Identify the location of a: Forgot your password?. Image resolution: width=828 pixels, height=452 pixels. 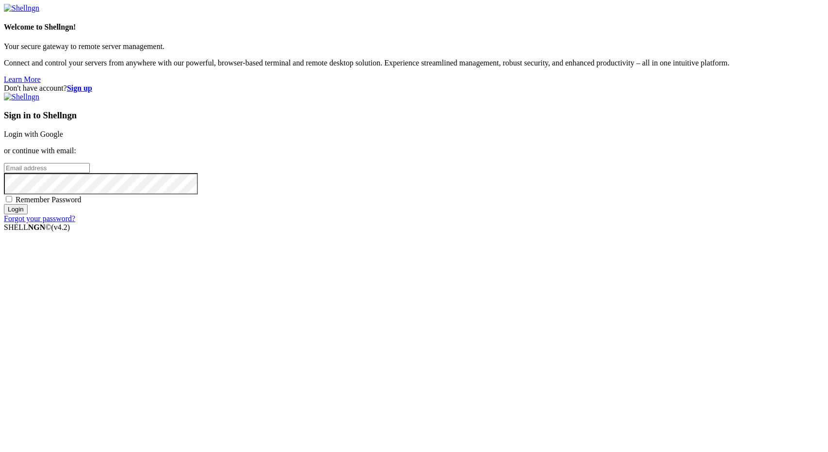
(39, 218).